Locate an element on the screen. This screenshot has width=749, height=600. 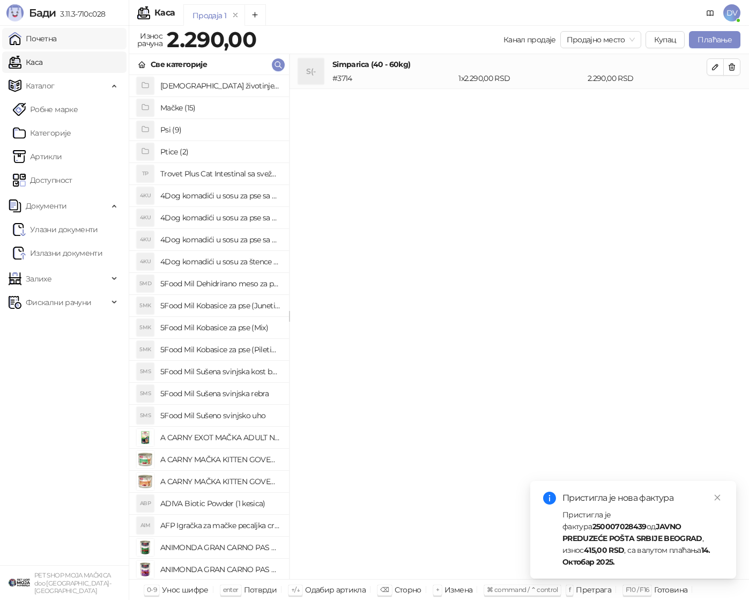
span: enter is located at coordinates (231, 590).